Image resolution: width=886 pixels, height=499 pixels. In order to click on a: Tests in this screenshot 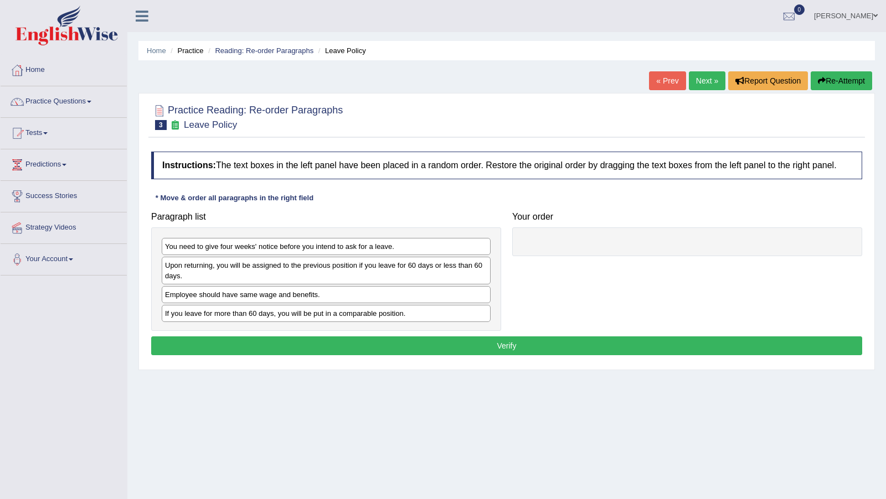, I will do `click(64, 132)`.